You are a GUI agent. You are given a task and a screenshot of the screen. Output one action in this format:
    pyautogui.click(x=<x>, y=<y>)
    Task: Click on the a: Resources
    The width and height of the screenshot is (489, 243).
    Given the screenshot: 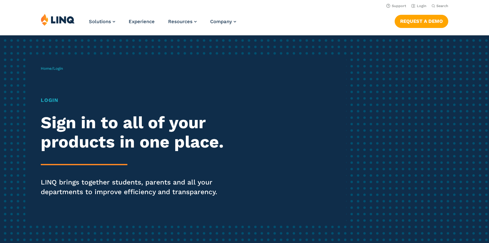 What is the action you would take?
    pyautogui.click(x=182, y=21)
    